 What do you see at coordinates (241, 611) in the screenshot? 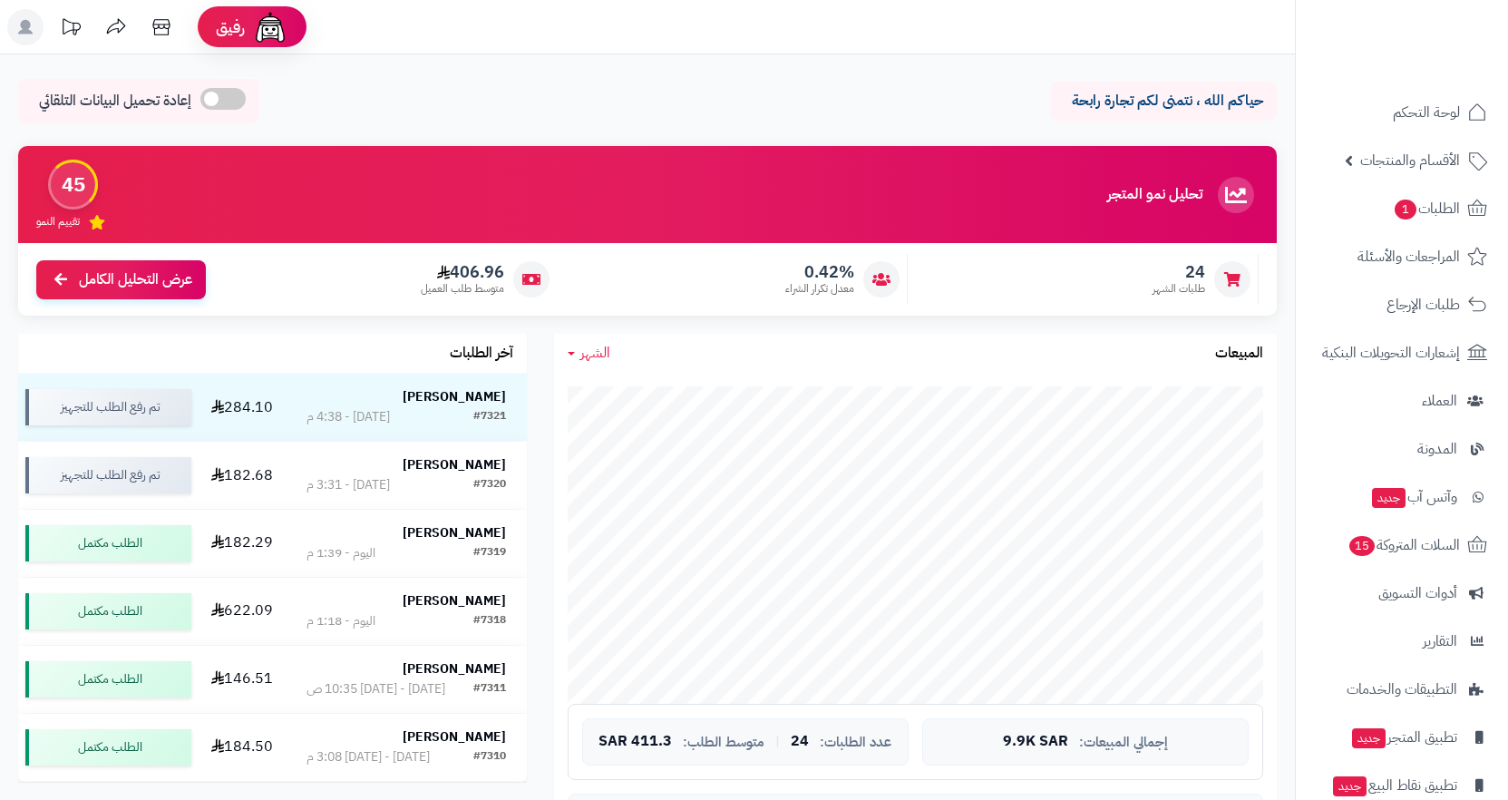
I see `td: 622.09` at bounding box center [241, 611].